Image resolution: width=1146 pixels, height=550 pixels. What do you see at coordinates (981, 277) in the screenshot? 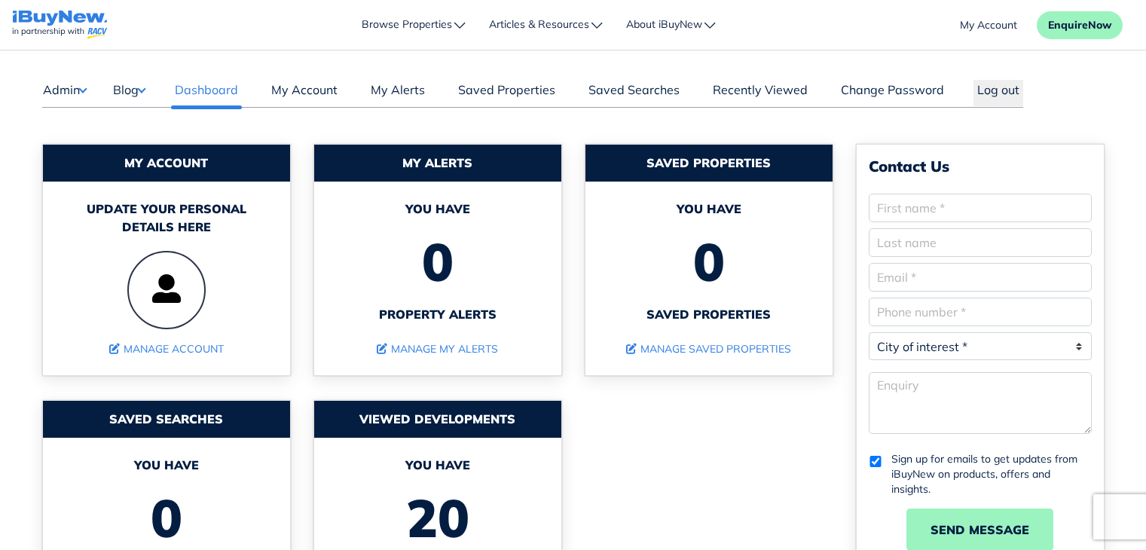
I see `input: Email *` at bounding box center [981, 277].